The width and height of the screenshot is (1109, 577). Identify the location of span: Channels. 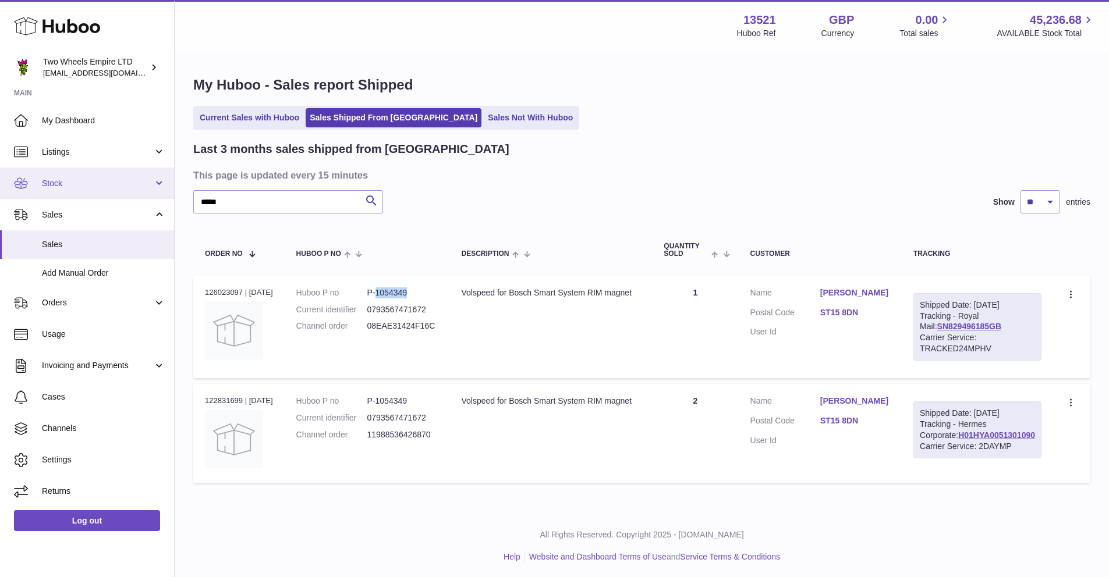
(104, 428).